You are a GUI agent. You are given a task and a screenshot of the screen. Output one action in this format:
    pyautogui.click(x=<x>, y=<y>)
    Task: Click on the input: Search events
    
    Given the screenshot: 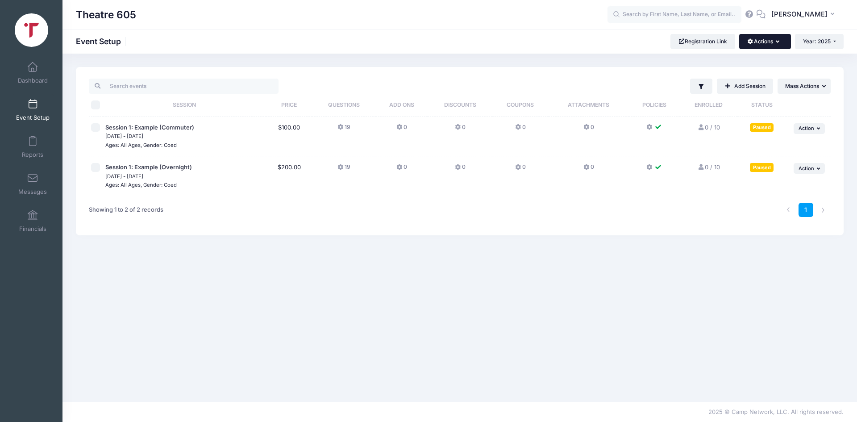 What is the action you would take?
    pyautogui.click(x=183, y=86)
    